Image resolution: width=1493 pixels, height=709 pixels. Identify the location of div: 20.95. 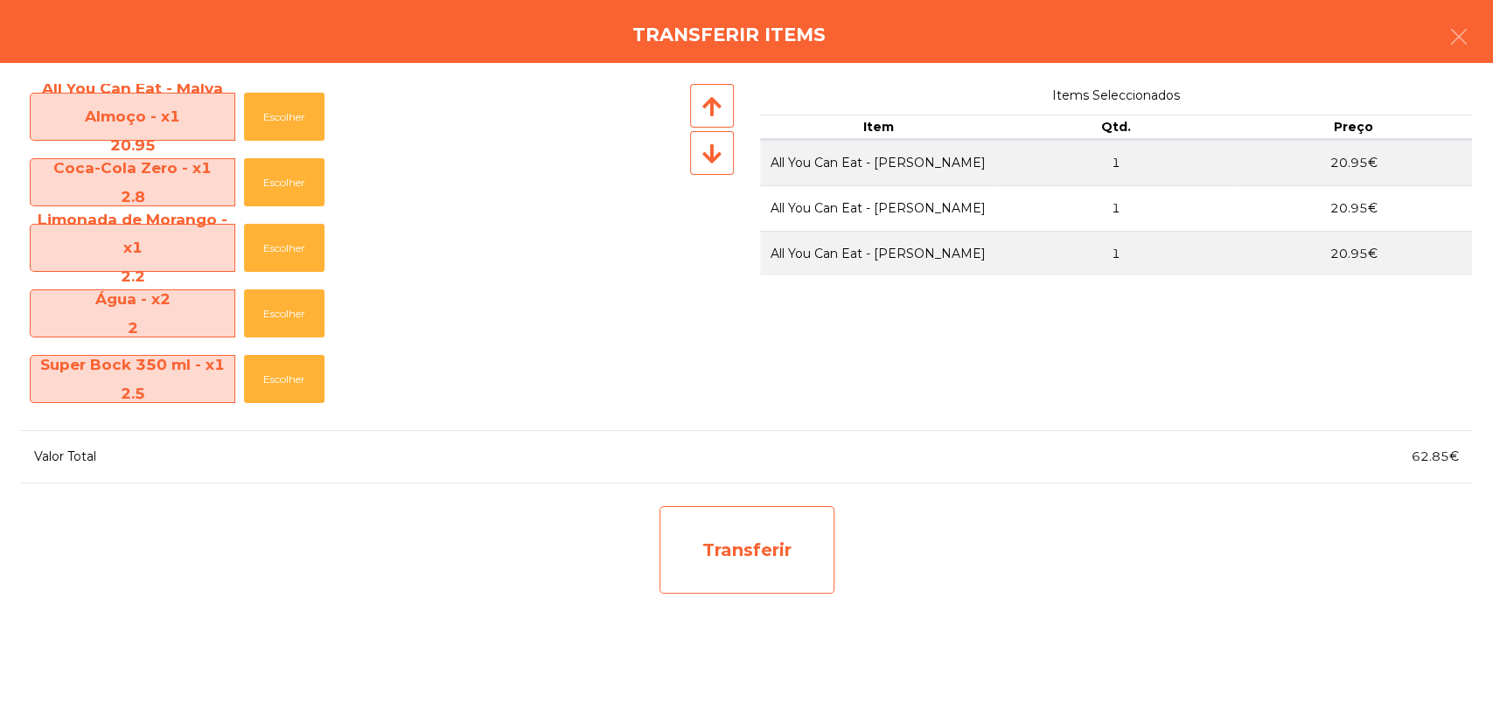
(132, 145).